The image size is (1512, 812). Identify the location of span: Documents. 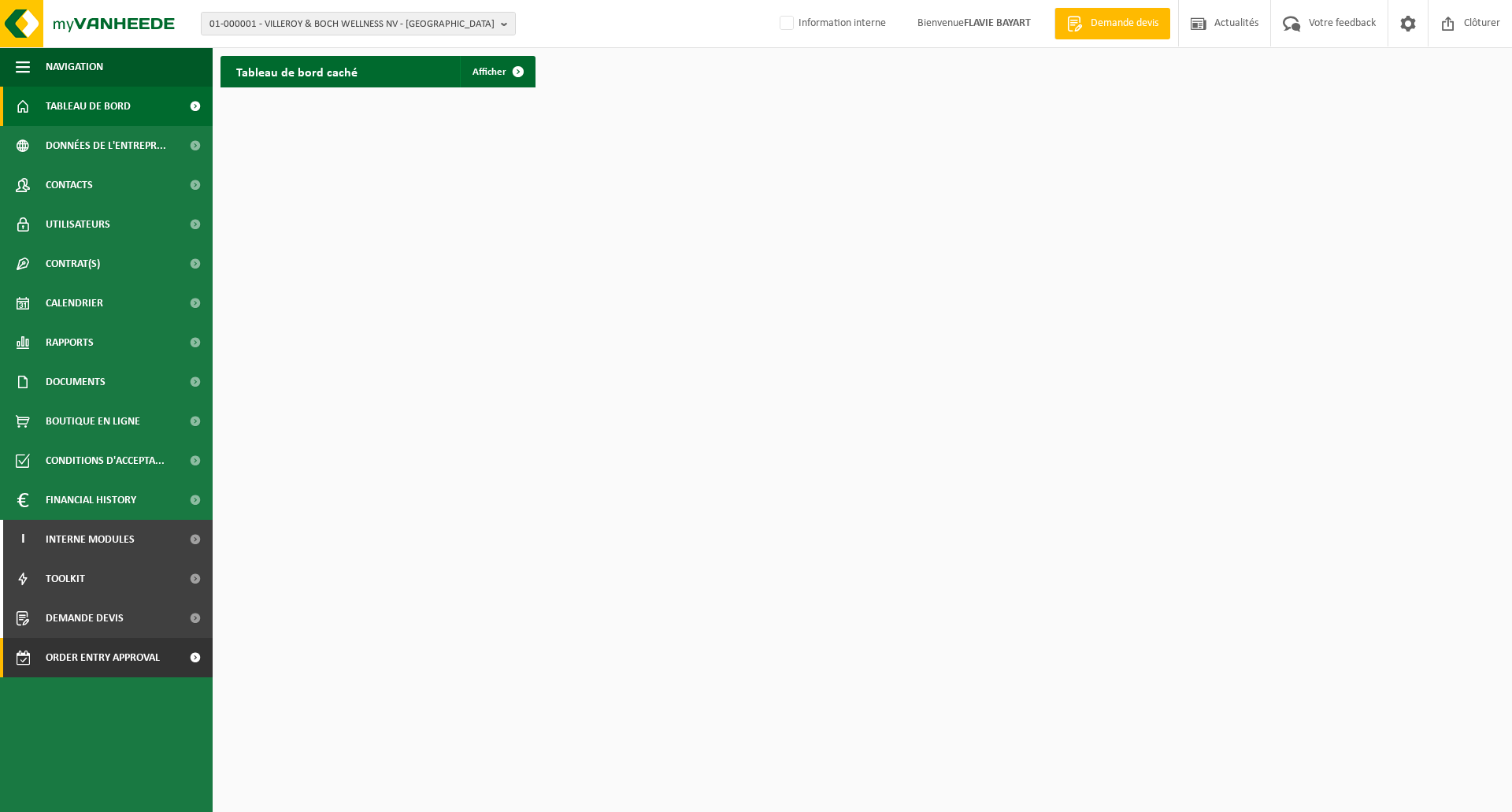
(76, 382).